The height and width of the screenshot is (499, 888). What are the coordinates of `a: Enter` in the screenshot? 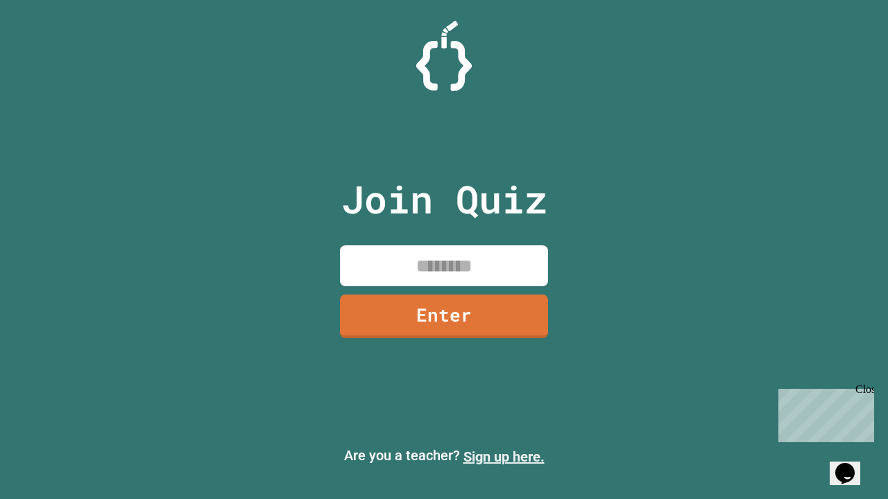 It's located at (444, 316).